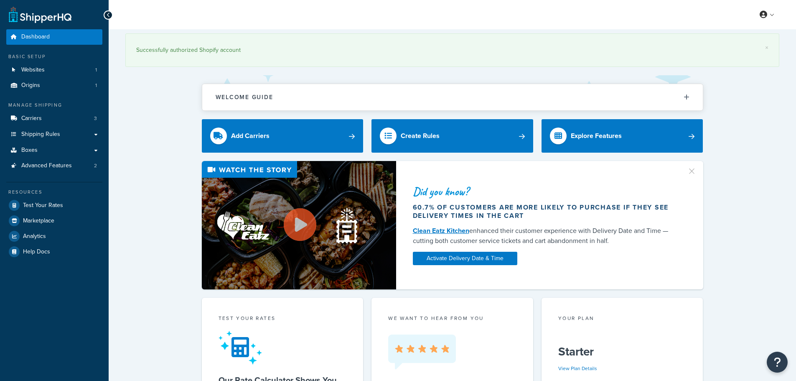  Describe the element at coordinates (282, 319) in the screenshot. I see `div: Test your rates` at that location.